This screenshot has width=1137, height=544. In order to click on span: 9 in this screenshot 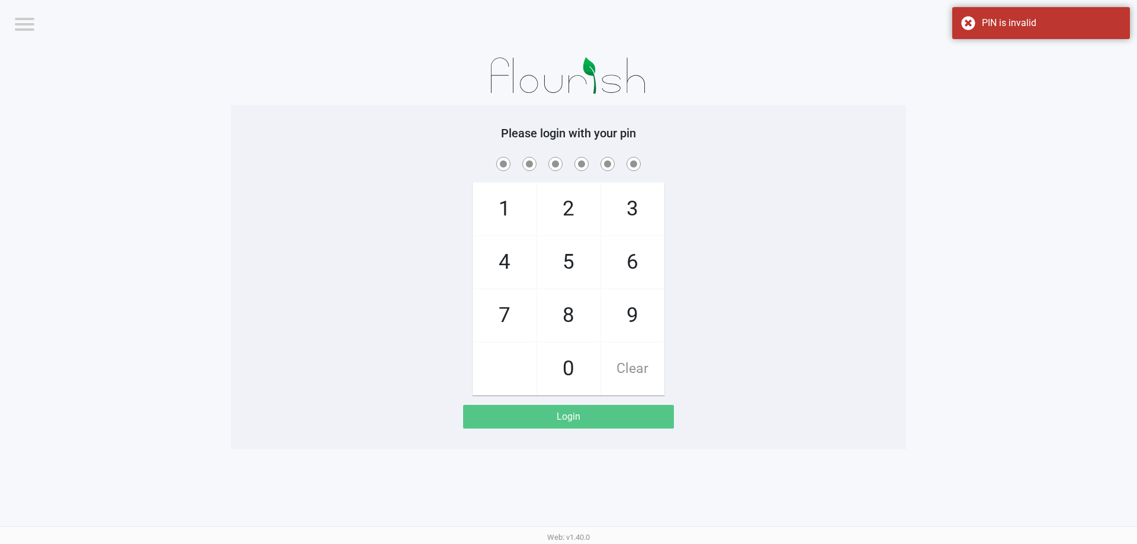, I will do `click(632, 316)`.